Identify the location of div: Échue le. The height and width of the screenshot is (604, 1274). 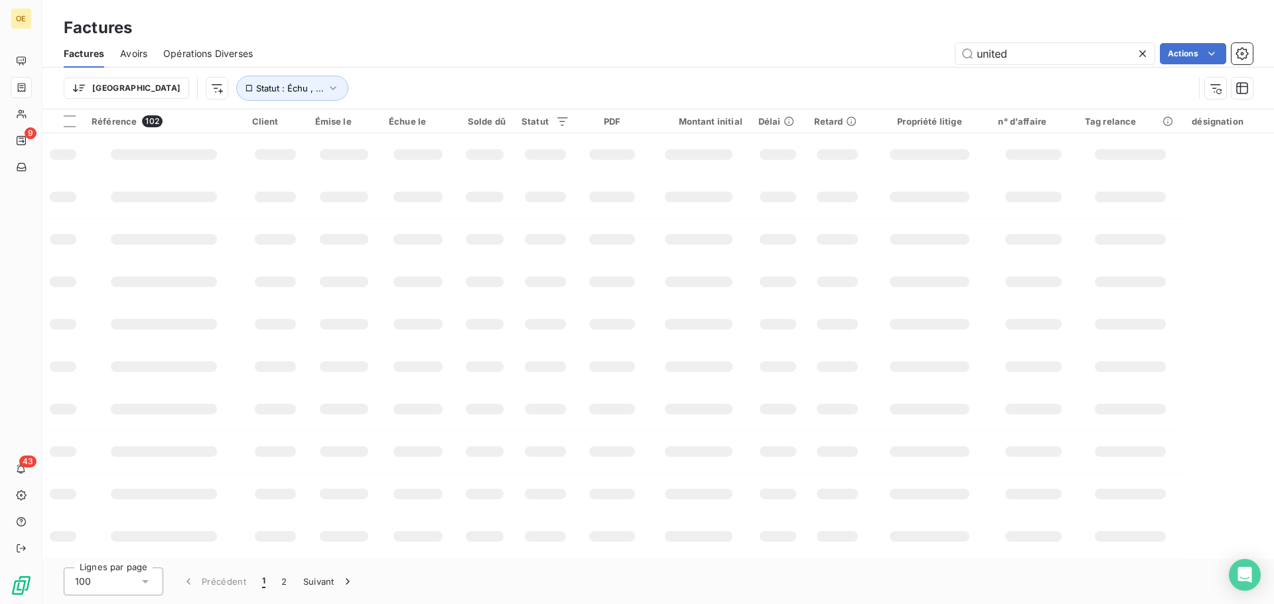
(418, 121).